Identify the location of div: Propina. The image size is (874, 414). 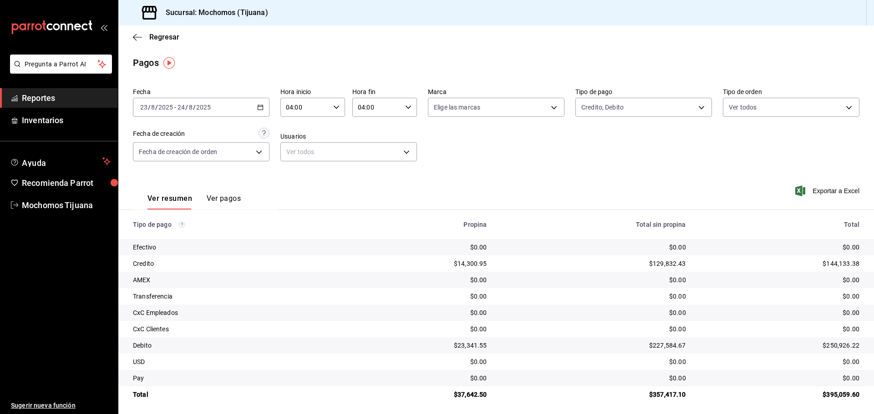
(420, 225).